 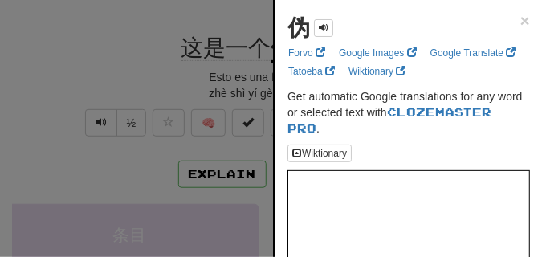 What do you see at coordinates (473, 53) in the screenshot?
I see `a: Google Translate` at bounding box center [473, 53].